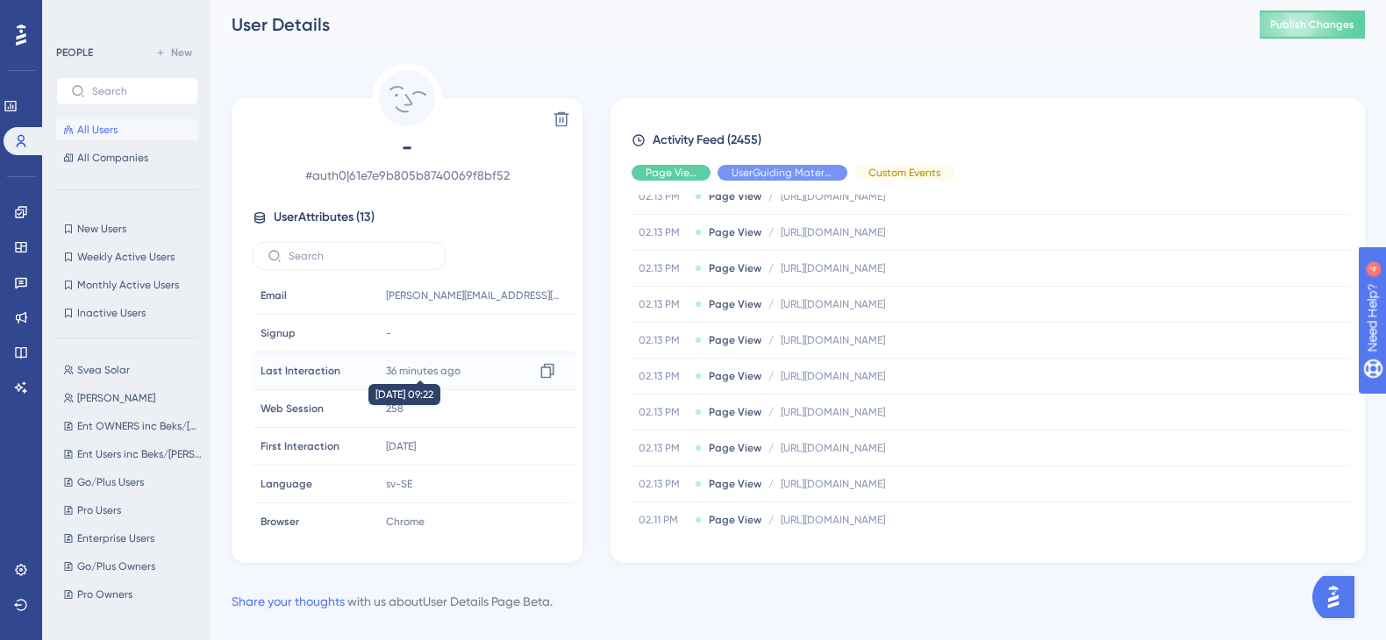 The image size is (1386, 640). Describe the element at coordinates (99, 510) in the screenshot. I see `span: Pro Users` at that location.